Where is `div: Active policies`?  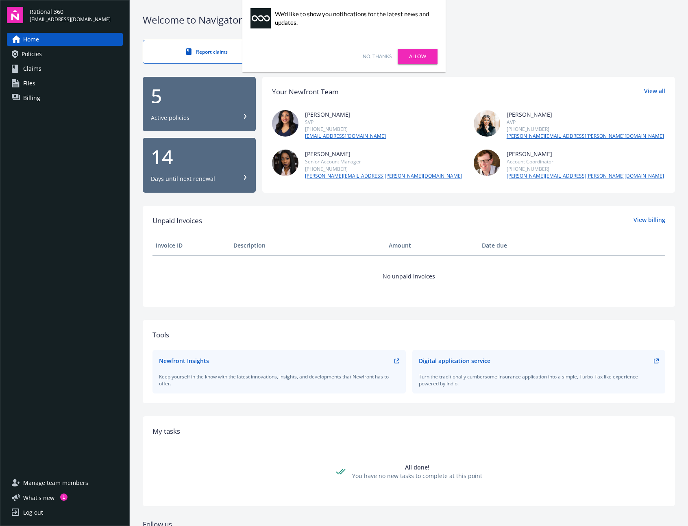
div: Active policies is located at coordinates (170, 118).